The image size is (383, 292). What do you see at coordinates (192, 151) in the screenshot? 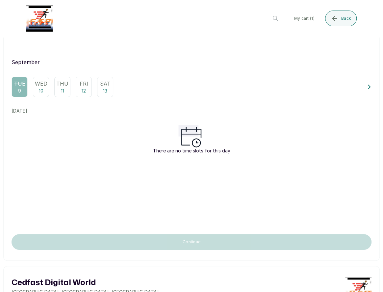
I see `p: There are no time slots for this day` at bounding box center [192, 151].